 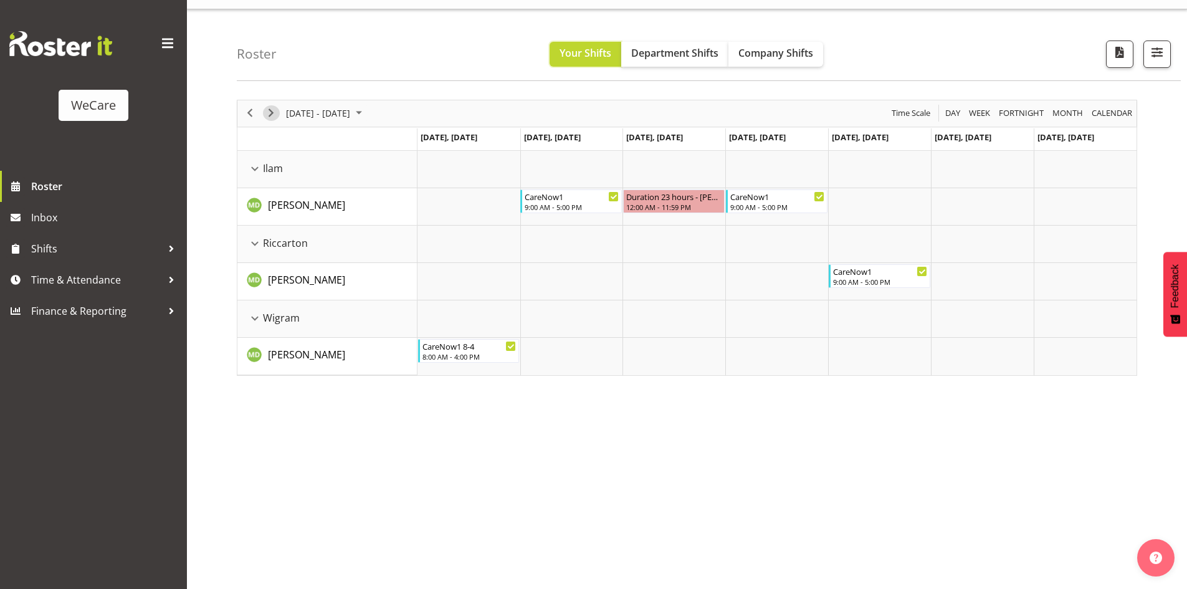 I want to click on button: Fortnight, so click(x=1021, y=113).